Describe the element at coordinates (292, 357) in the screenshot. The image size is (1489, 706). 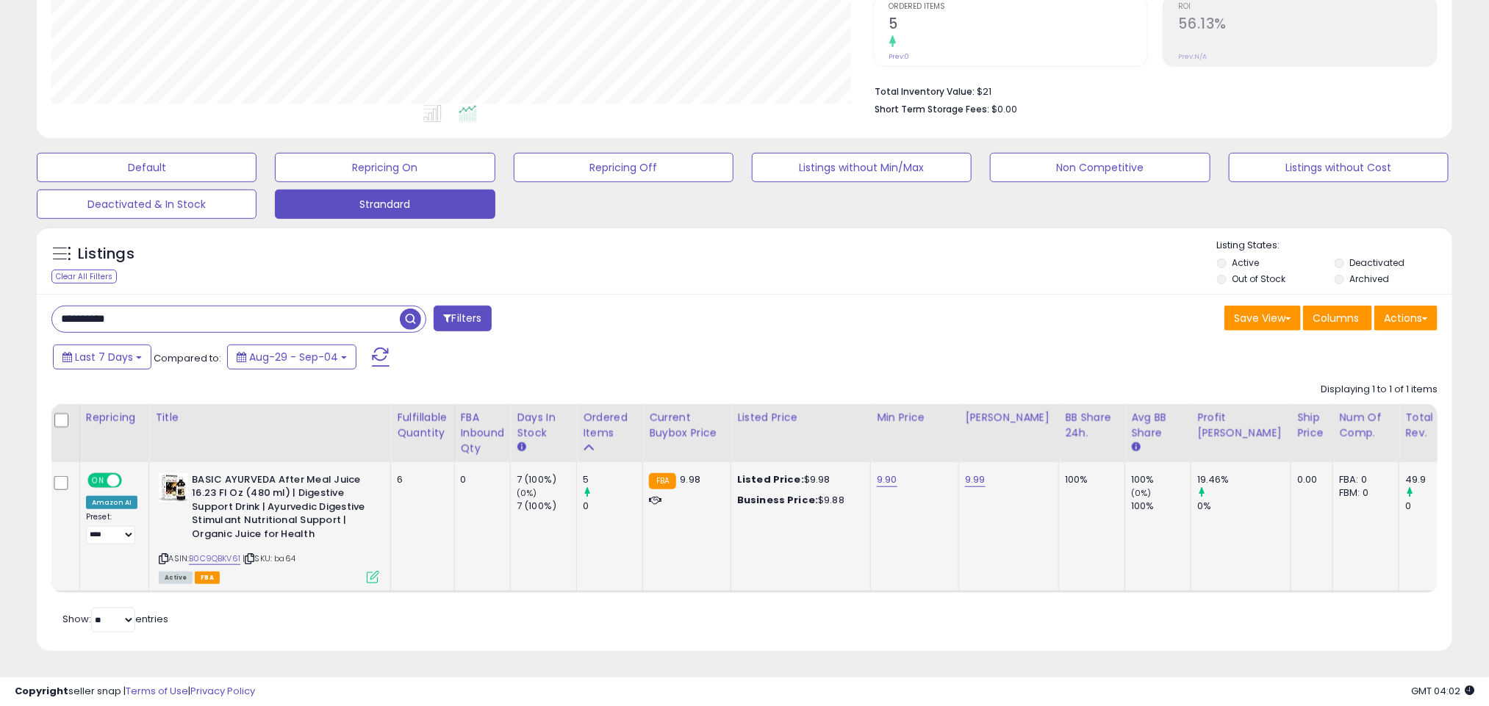
I see `button: Aug-29 - Sep-04` at that location.